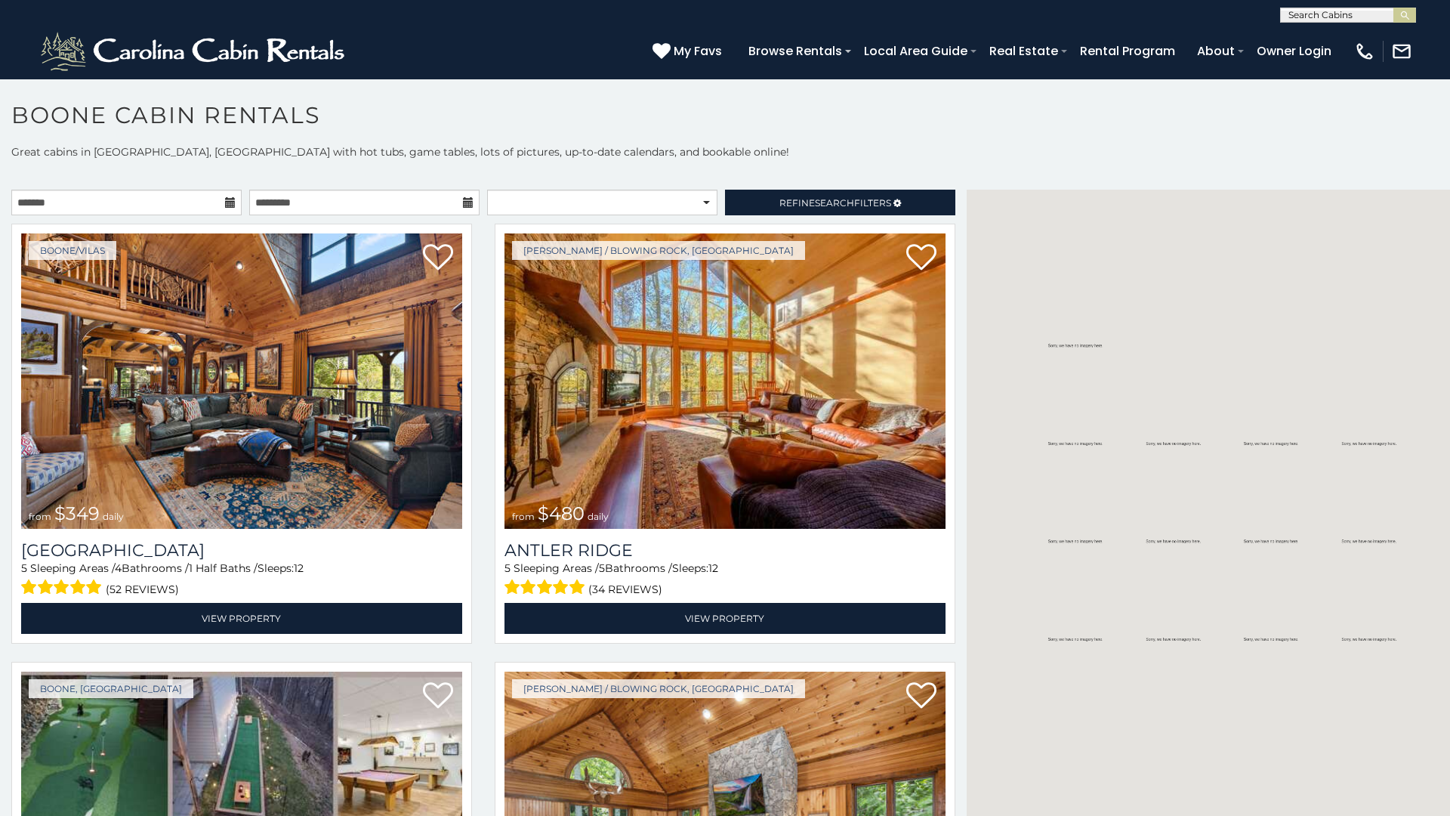 The image size is (1450, 816). I want to click on span: (52 reviews), so click(142, 589).